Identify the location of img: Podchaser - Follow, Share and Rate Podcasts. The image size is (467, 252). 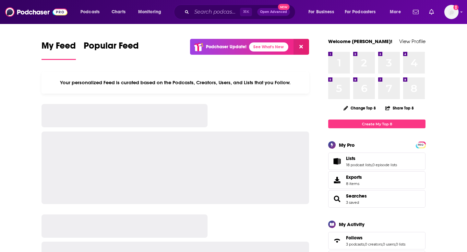
(36, 12).